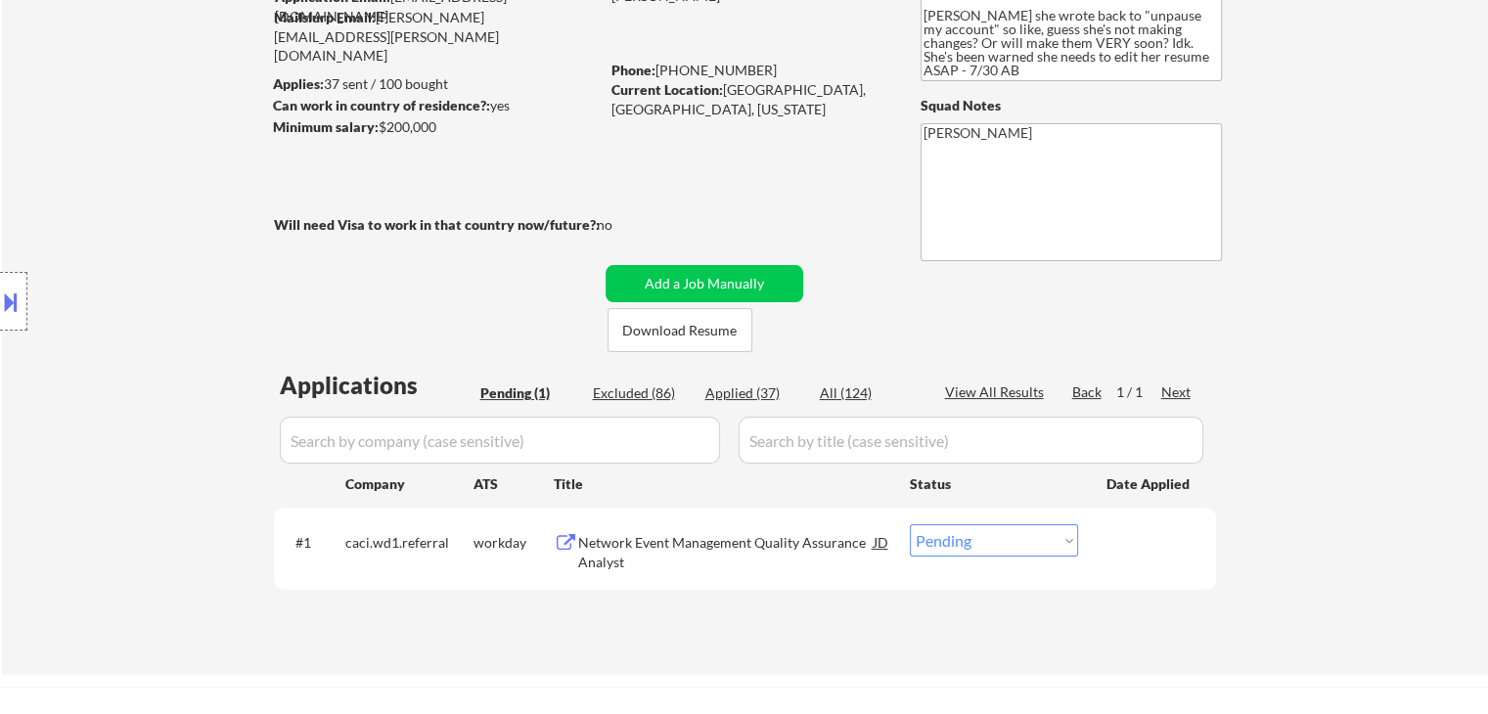  Describe the element at coordinates (326, 126) in the screenshot. I see `strong: Minimum salary:` at that location.